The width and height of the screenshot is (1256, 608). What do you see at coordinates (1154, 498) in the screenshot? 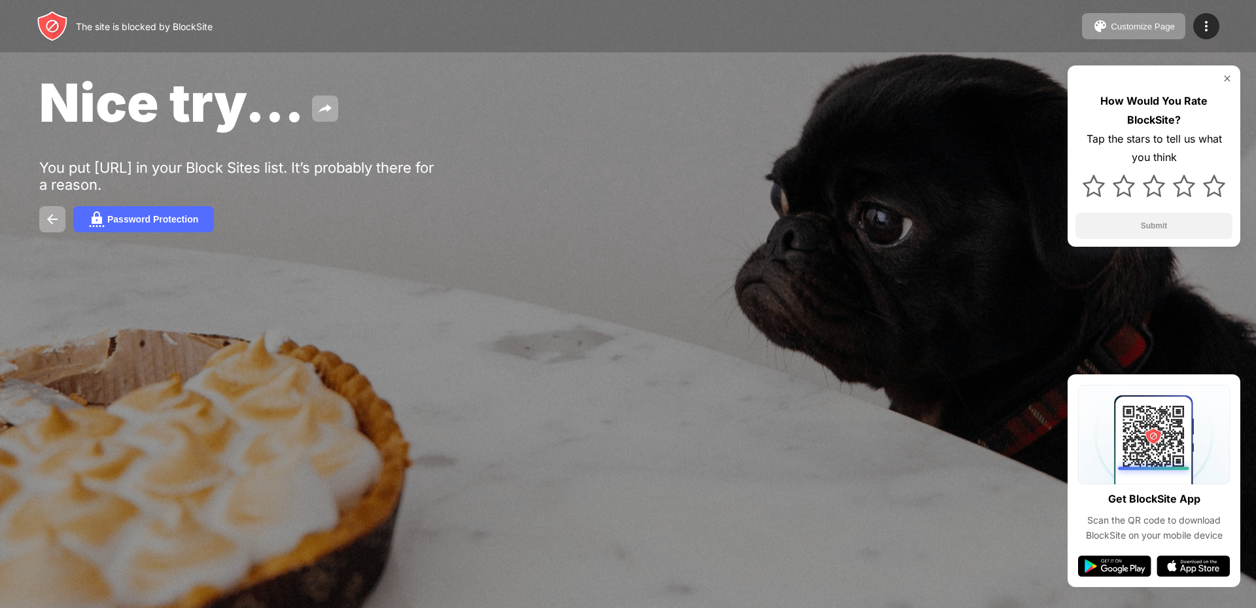
I see `div: Get BlockSite App` at bounding box center [1154, 498].